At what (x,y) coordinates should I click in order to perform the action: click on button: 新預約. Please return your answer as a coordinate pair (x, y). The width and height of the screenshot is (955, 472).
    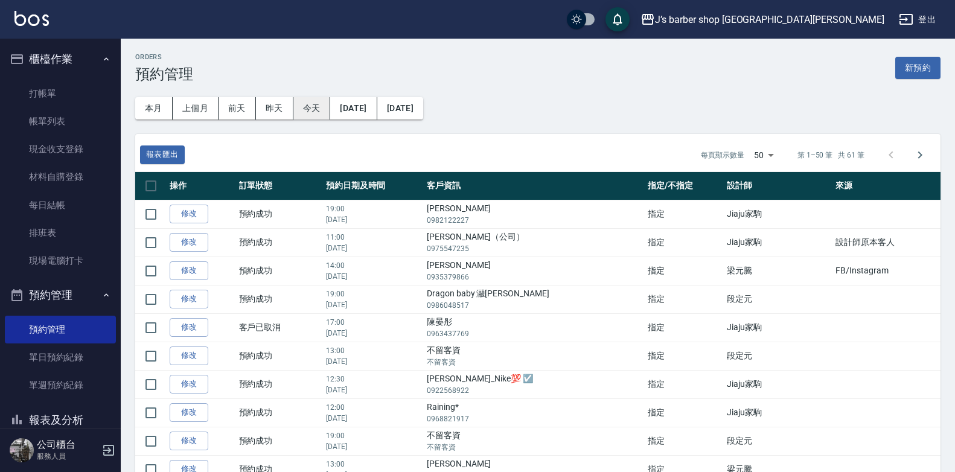
    Looking at the image, I should click on (918, 68).